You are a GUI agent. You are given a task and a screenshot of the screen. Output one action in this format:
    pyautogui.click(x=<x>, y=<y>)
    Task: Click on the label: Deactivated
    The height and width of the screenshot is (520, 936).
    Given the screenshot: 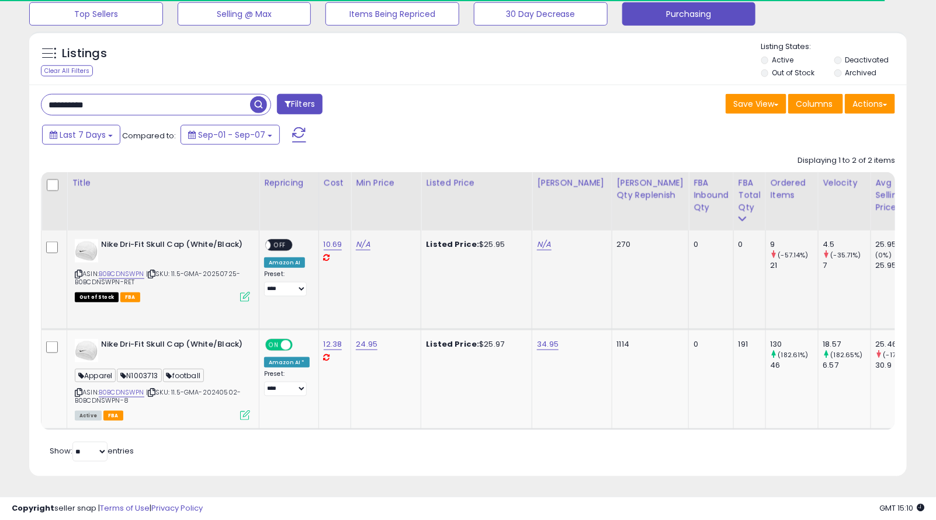 What is the action you would take?
    pyautogui.click(x=867, y=60)
    